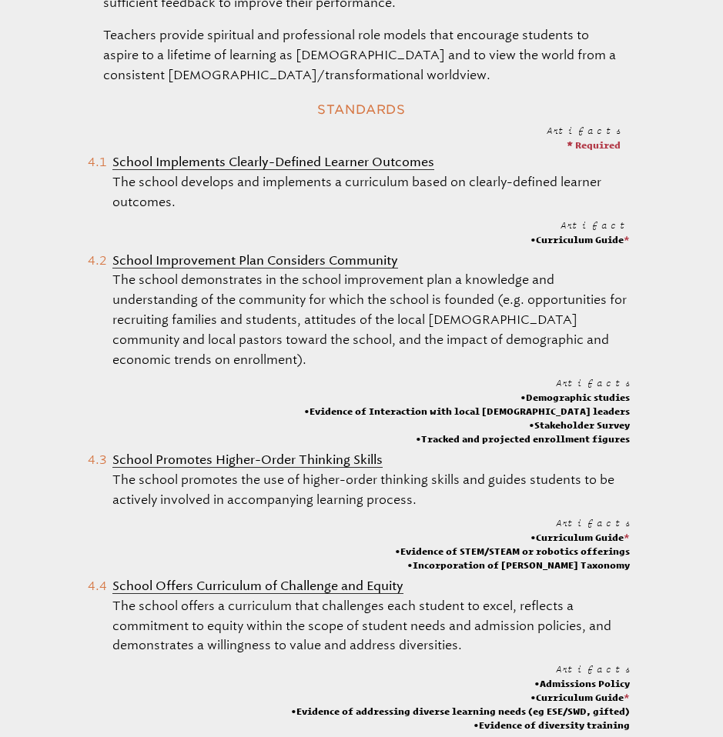  I want to click on p: The school promotes the use of higher-order thinking skills and guides students to be actively in..., so click(371, 490).